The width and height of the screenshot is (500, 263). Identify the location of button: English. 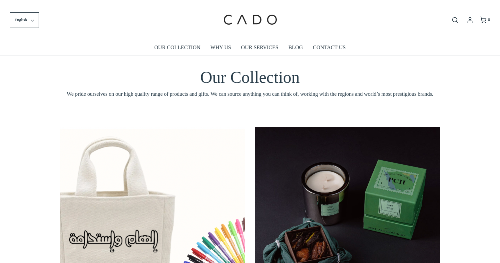
(24, 20).